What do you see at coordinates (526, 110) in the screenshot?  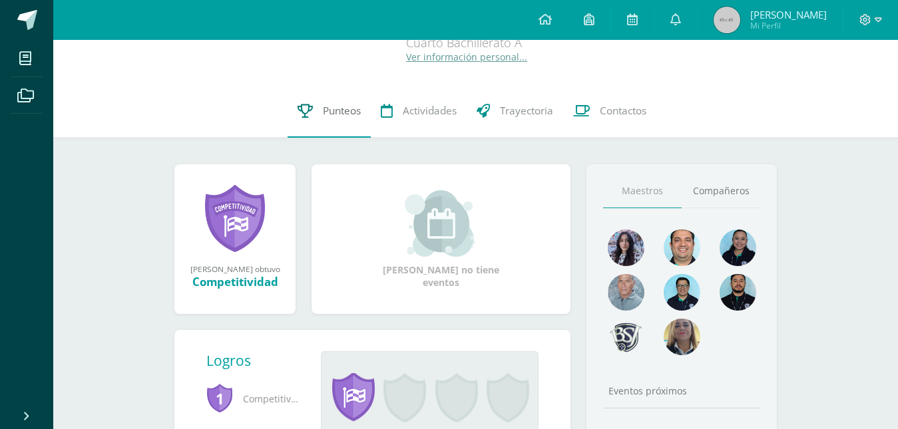 I see `span: Trayectoria` at bounding box center [526, 110].